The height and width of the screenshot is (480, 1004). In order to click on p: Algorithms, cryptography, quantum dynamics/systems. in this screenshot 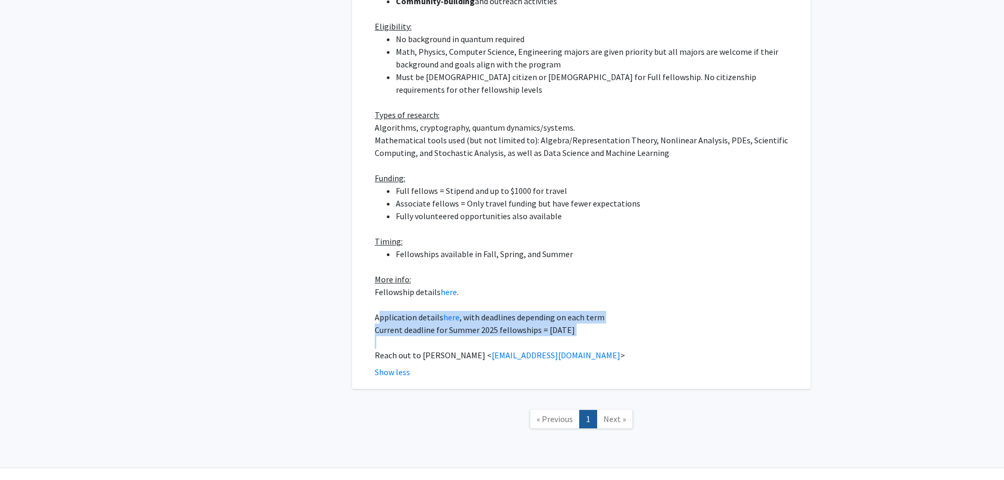, I will do `click(585, 127)`.